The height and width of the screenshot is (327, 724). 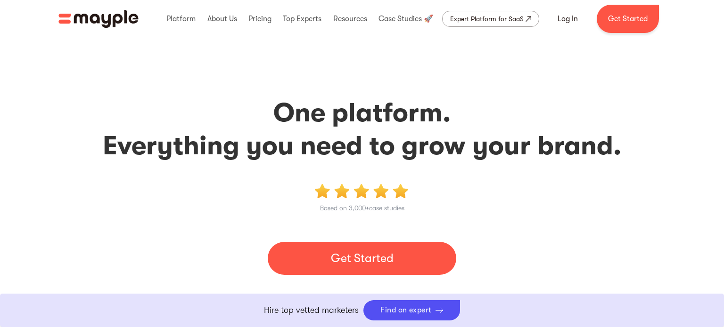 What do you see at coordinates (406, 310) in the screenshot?
I see `div: Find an expert` at bounding box center [406, 310].